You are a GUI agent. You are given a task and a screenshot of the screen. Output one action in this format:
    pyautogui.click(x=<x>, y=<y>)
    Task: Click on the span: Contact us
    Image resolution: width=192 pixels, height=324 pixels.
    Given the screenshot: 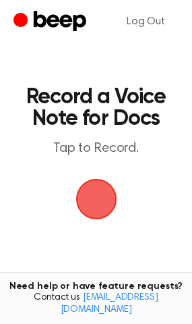 What is the action you would take?
    pyautogui.click(x=96, y=304)
    